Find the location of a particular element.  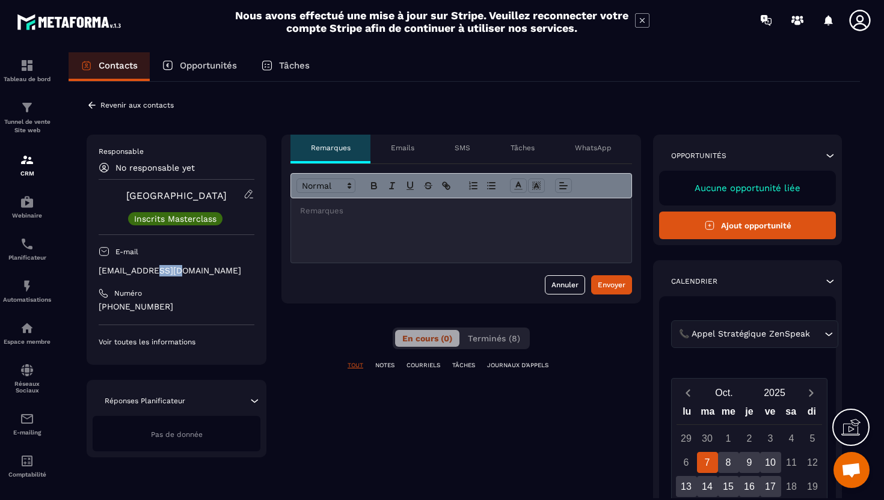

a: social-networksocial-networkRéseaux Sociaux is located at coordinates (27, 378).